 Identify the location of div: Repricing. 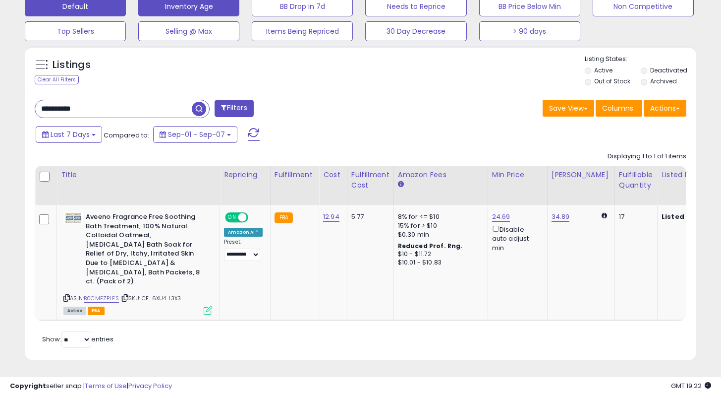
(245, 174).